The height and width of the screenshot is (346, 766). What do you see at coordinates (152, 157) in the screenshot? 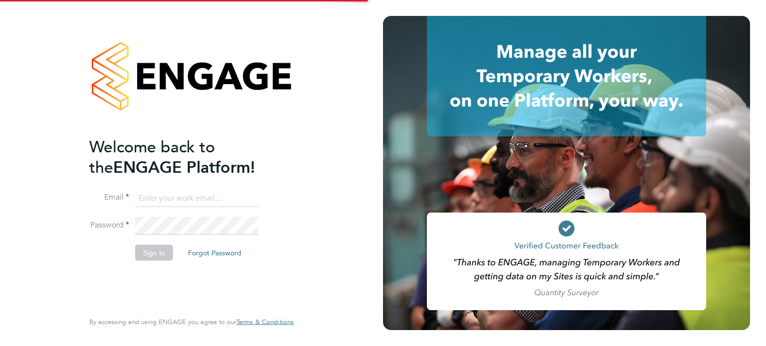
I see `span: Welcome back to the` at bounding box center [152, 157].